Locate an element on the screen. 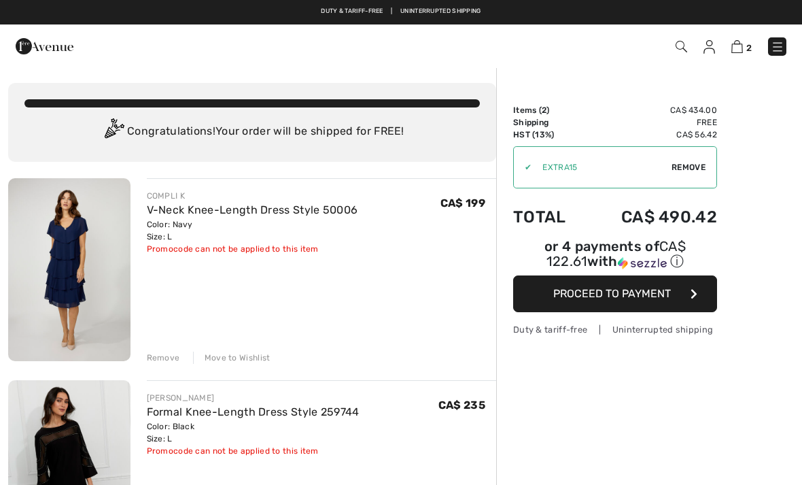 This screenshot has height=485, width=802. img: V-Neck Knee-Length Dress Style 50006 is located at coordinates (69, 269).